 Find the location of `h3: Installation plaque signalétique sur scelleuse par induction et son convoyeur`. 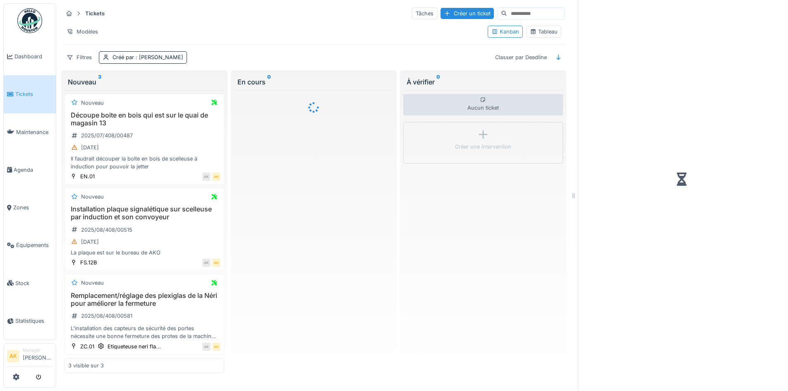

h3: Installation plaque signalétique sur scelleuse par induction et son convoyeur is located at coordinates (144, 213).